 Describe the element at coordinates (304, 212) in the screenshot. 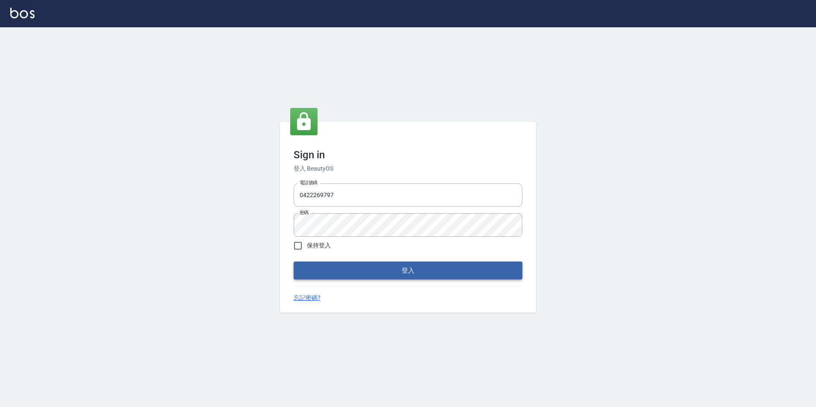

I see `label: 密碼` at that location.